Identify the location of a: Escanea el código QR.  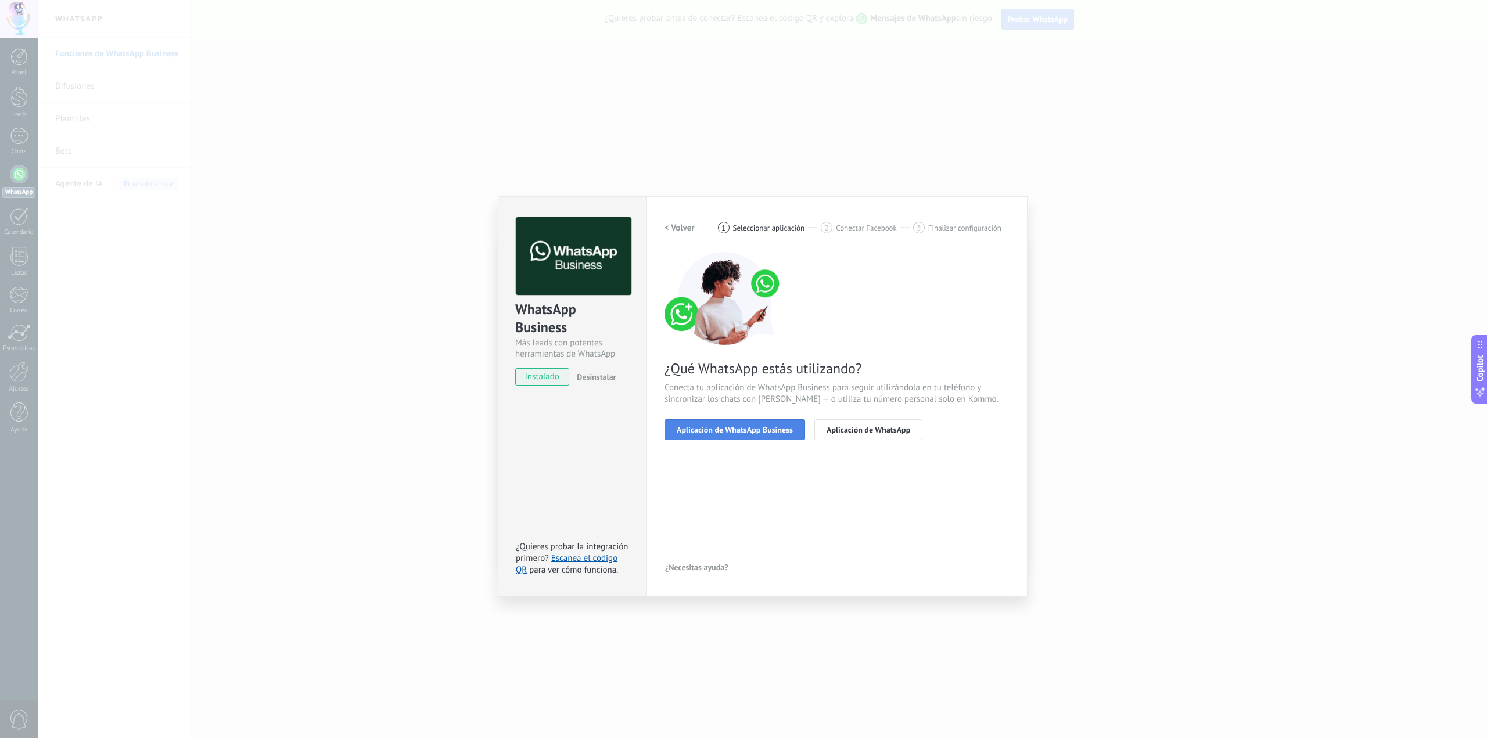
(566, 564).